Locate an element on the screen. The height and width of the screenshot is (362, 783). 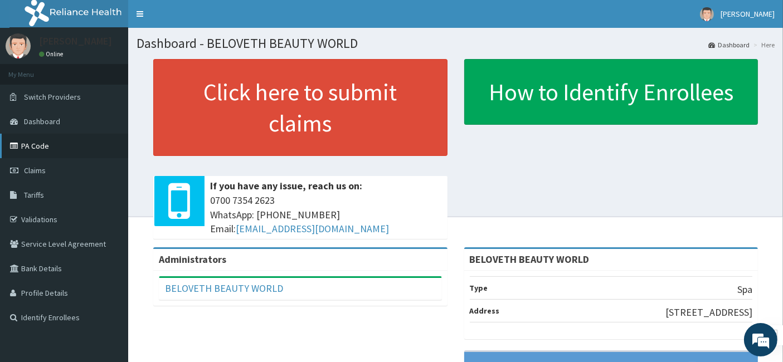
span: Dashboard is located at coordinates (42, 121).